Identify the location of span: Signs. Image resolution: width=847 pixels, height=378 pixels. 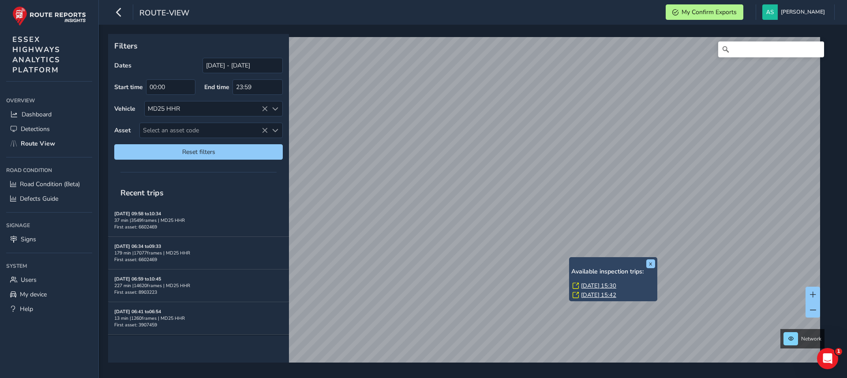
(28, 239).